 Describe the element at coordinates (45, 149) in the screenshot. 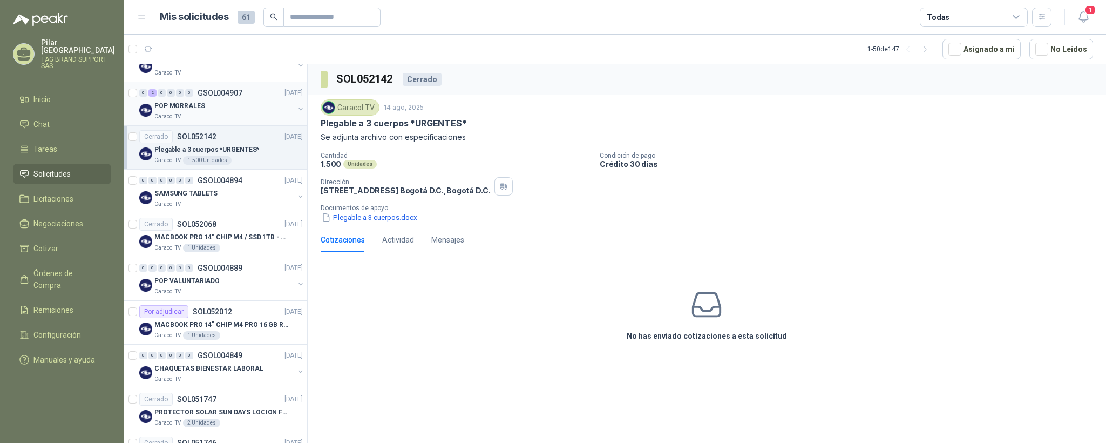

I see `span: Tareas` at that location.